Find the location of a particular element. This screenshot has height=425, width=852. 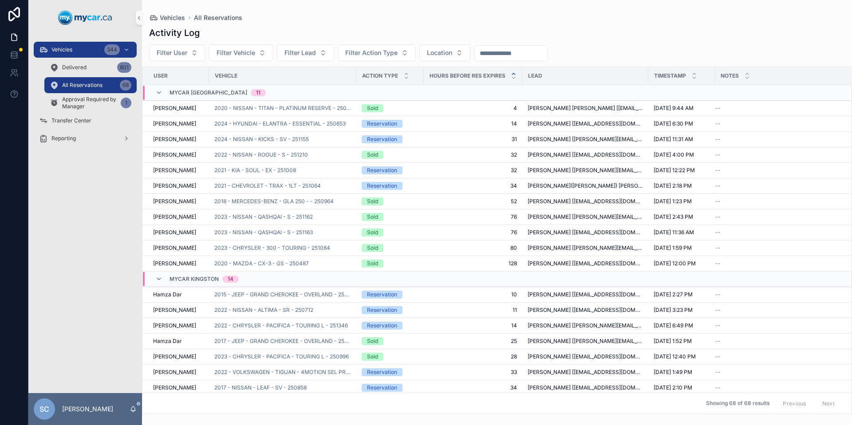

span: 2022 - NISSAN - ROGUE - S - 251210 is located at coordinates (261, 155).